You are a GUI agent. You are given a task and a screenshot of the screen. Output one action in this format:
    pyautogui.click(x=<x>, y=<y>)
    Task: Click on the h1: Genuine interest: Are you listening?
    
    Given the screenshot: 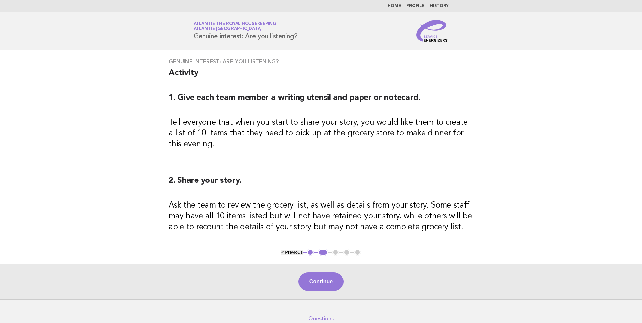 What is the action you would take?
    pyautogui.click(x=246, y=31)
    